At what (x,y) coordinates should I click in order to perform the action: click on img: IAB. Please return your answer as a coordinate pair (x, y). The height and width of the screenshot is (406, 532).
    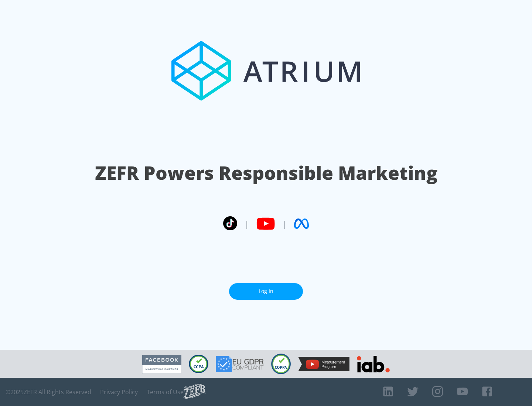
    Looking at the image, I should click on (373, 364).